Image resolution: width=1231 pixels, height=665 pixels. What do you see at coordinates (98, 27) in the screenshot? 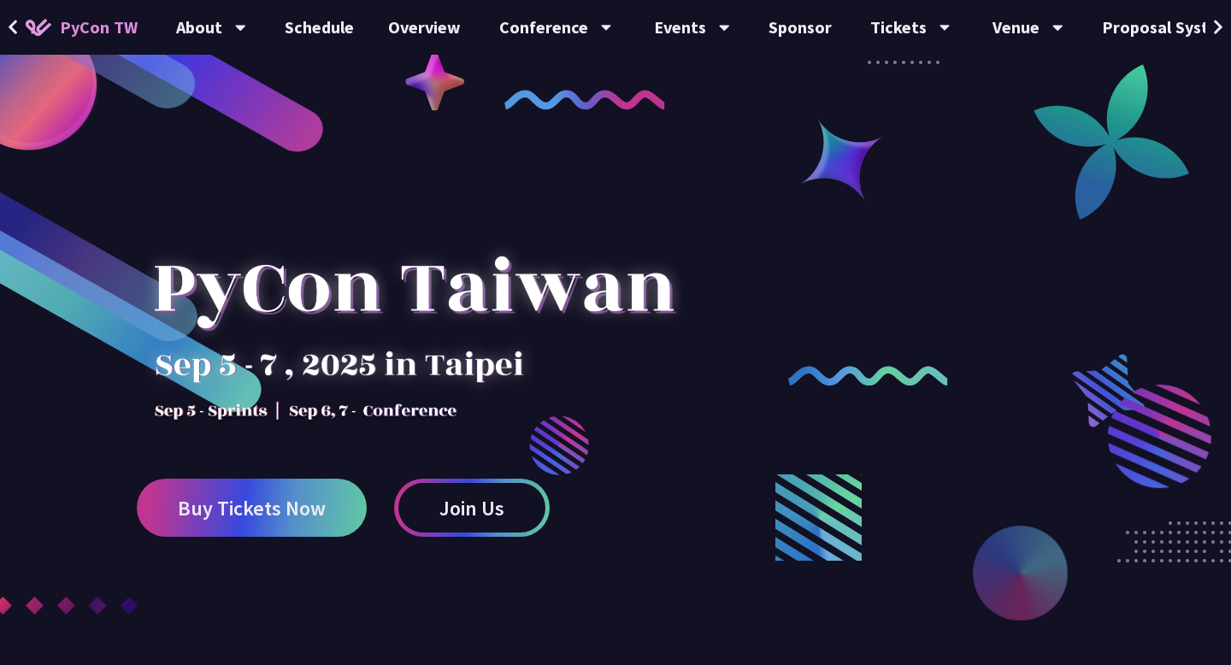
I see `span: PyCon TW` at bounding box center [98, 27].